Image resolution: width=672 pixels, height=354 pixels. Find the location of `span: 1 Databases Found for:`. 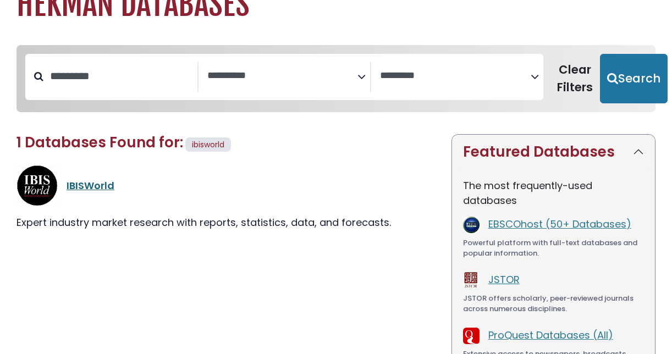

span: 1 Databases Found for: is located at coordinates (100, 142).